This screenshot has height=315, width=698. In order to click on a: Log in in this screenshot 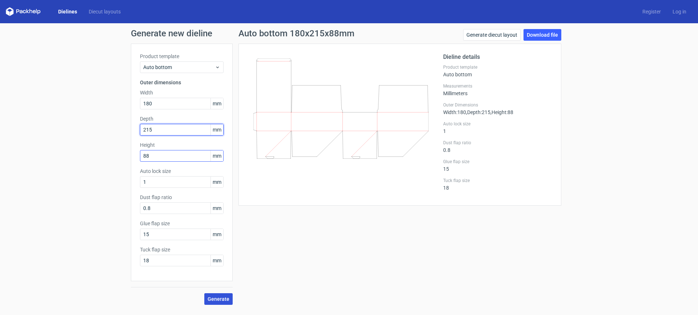, I will do `click(680, 12)`.